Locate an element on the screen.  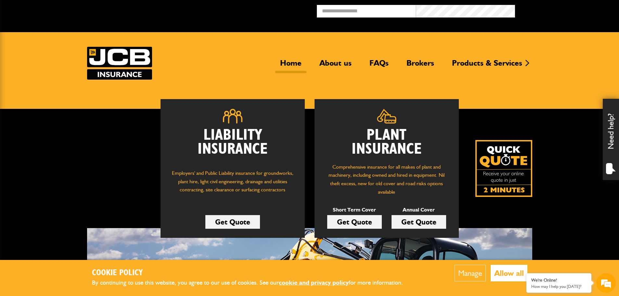
a: Products & Services is located at coordinates (487, 66).